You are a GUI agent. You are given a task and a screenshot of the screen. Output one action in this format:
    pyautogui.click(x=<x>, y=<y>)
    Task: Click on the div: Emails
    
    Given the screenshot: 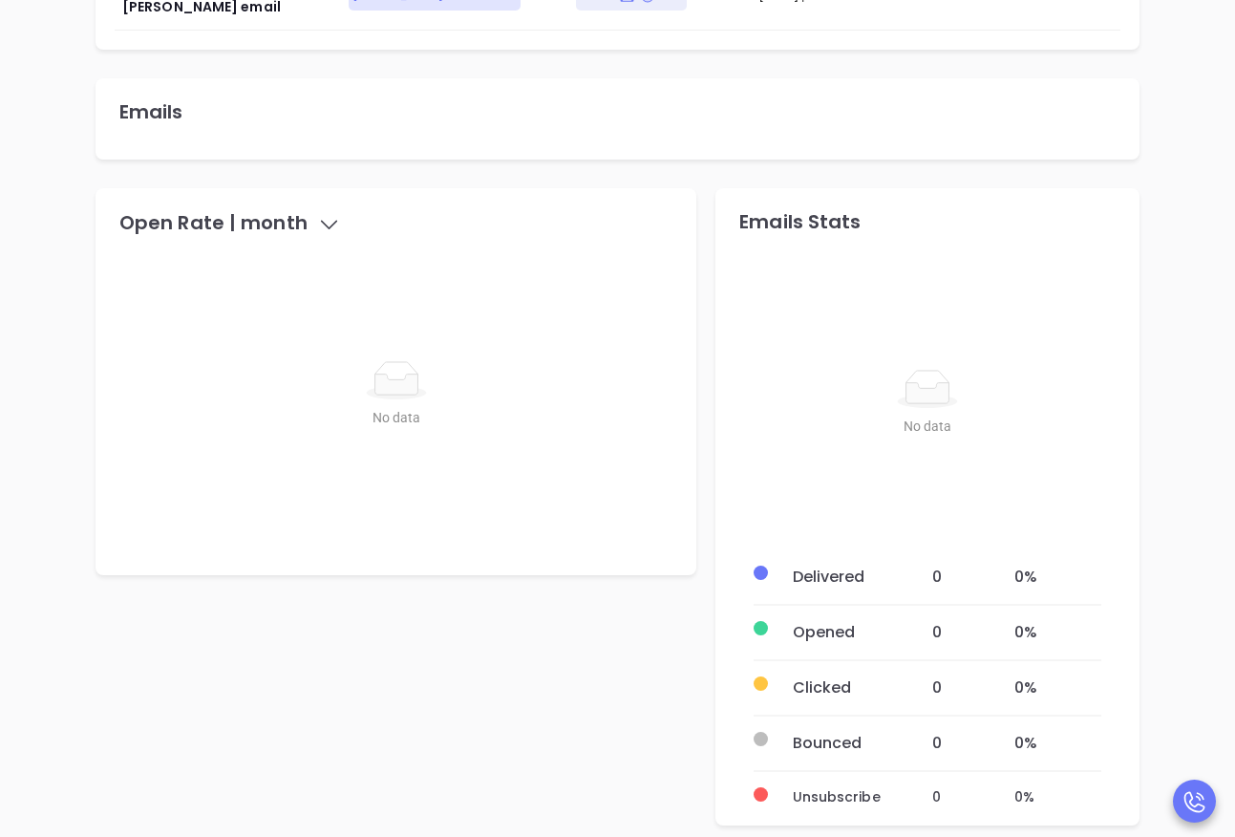 What is the action you would take?
    pyautogui.click(x=151, y=112)
    